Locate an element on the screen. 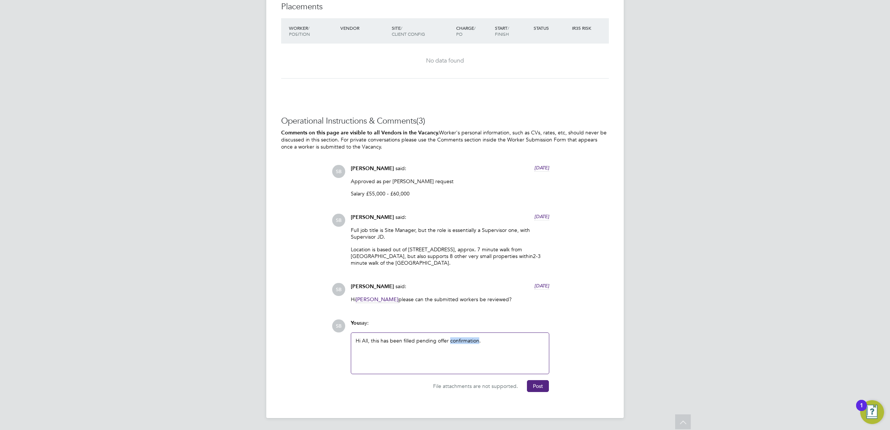  div: say: is located at coordinates (450, 326).